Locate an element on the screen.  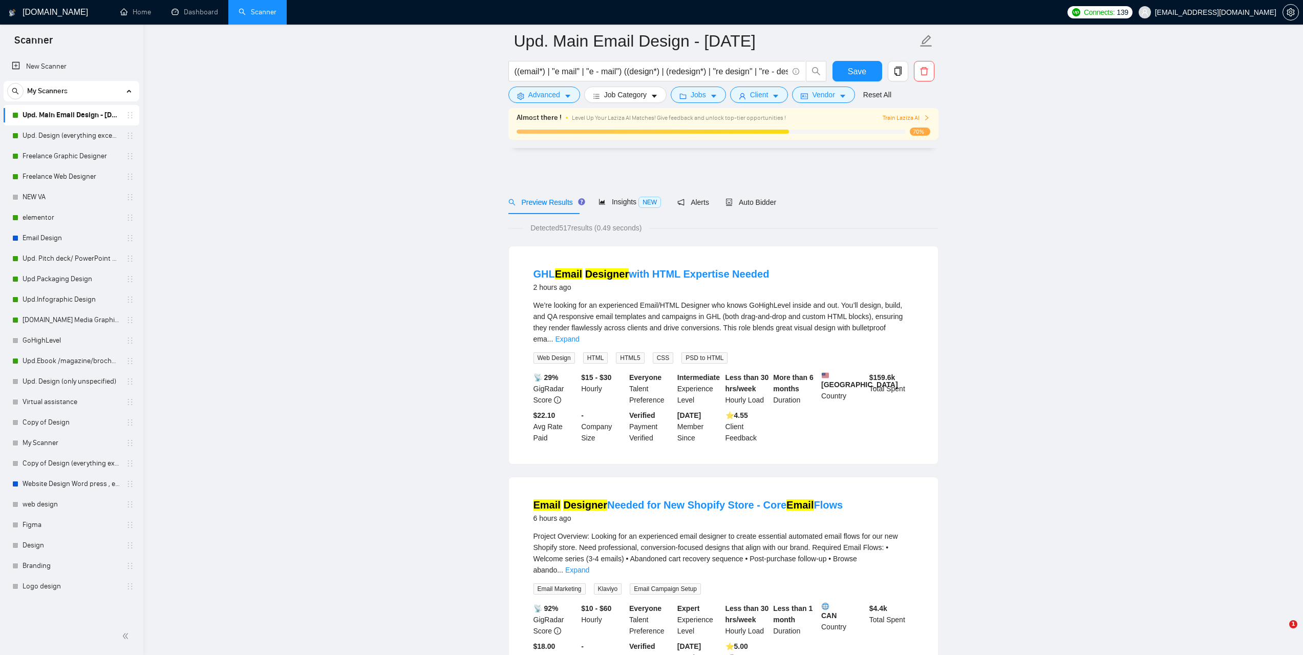
img: upwork-logo.png is located at coordinates (1076, 12).